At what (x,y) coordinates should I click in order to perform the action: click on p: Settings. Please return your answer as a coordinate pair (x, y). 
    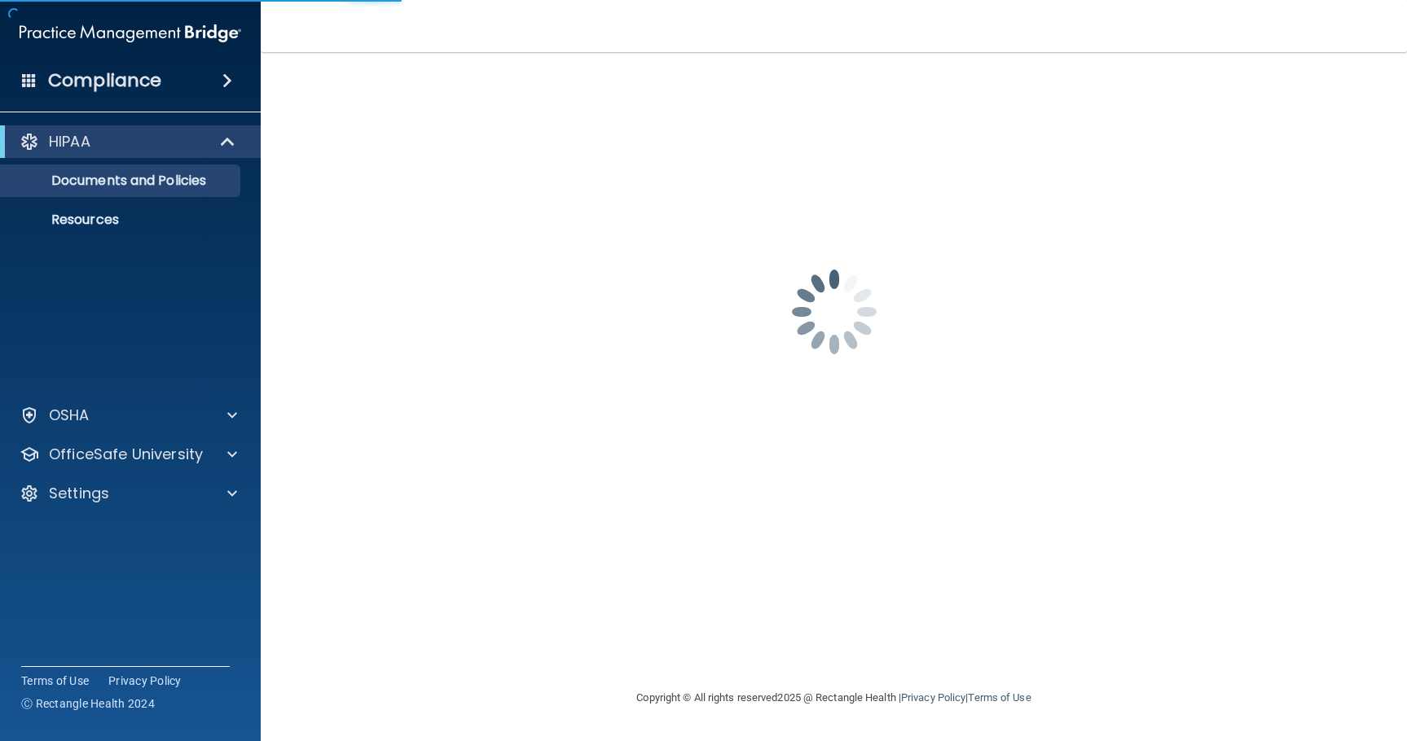
    Looking at the image, I should click on (79, 494).